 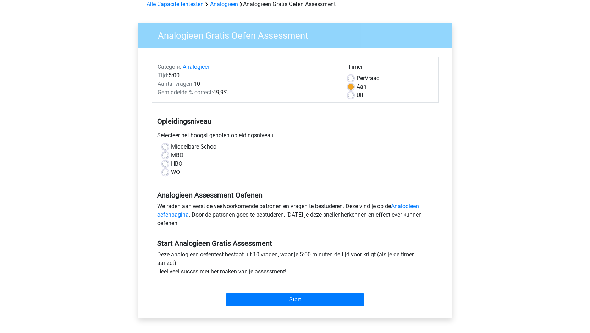 I want to click on label: Aan, so click(x=361, y=87).